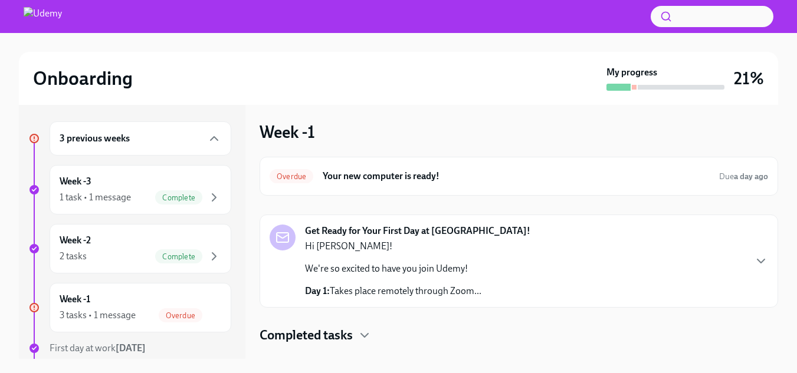  Describe the element at coordinates (287, 132) in the screenshot. I see `h3: Week -1` at that location.